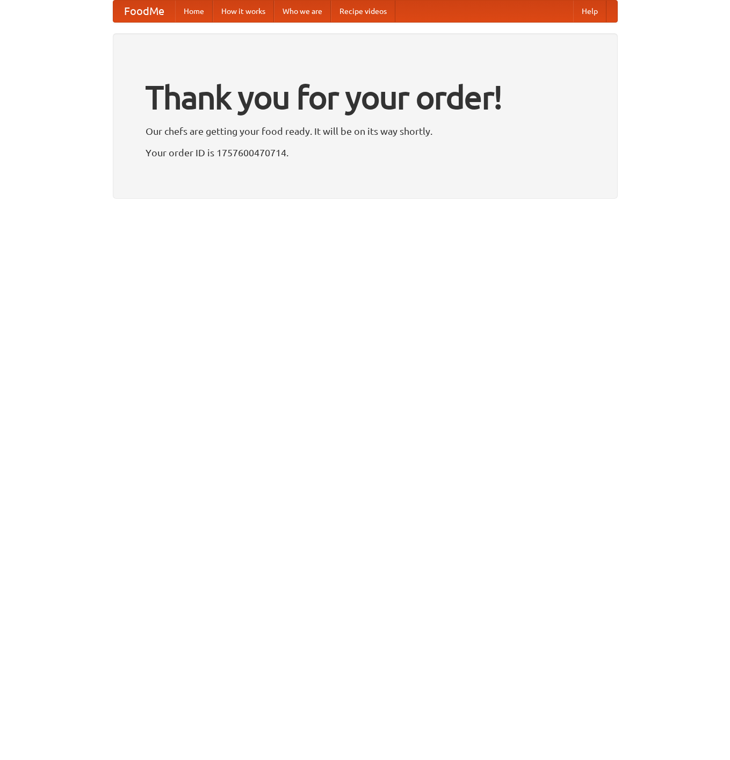 The width and height of the screenshot is (730, 760). I want to click on a: FoodMe, so click(144, 11).